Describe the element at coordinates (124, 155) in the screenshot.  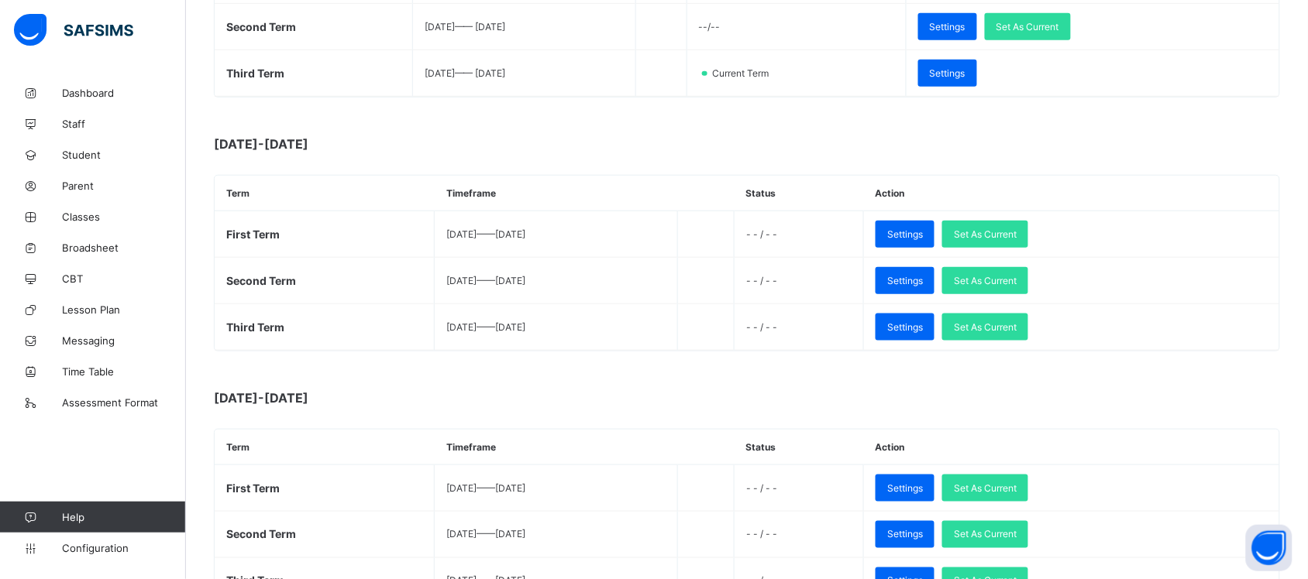
I see `span: Student` at that location.